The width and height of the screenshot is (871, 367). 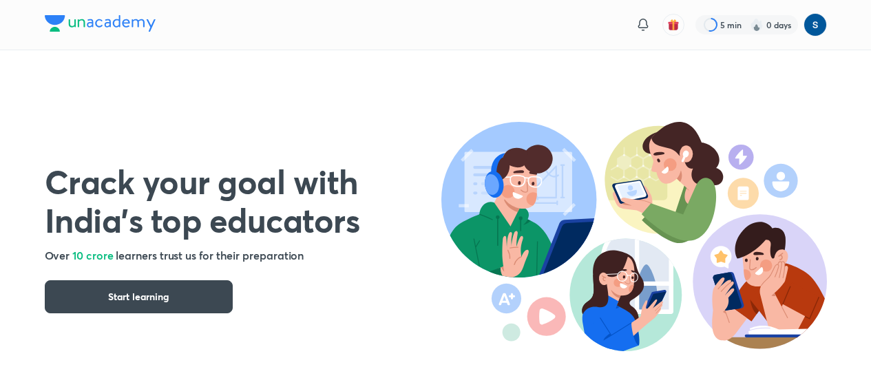 I want to click on button: avatar, so click(x=674, y=25).